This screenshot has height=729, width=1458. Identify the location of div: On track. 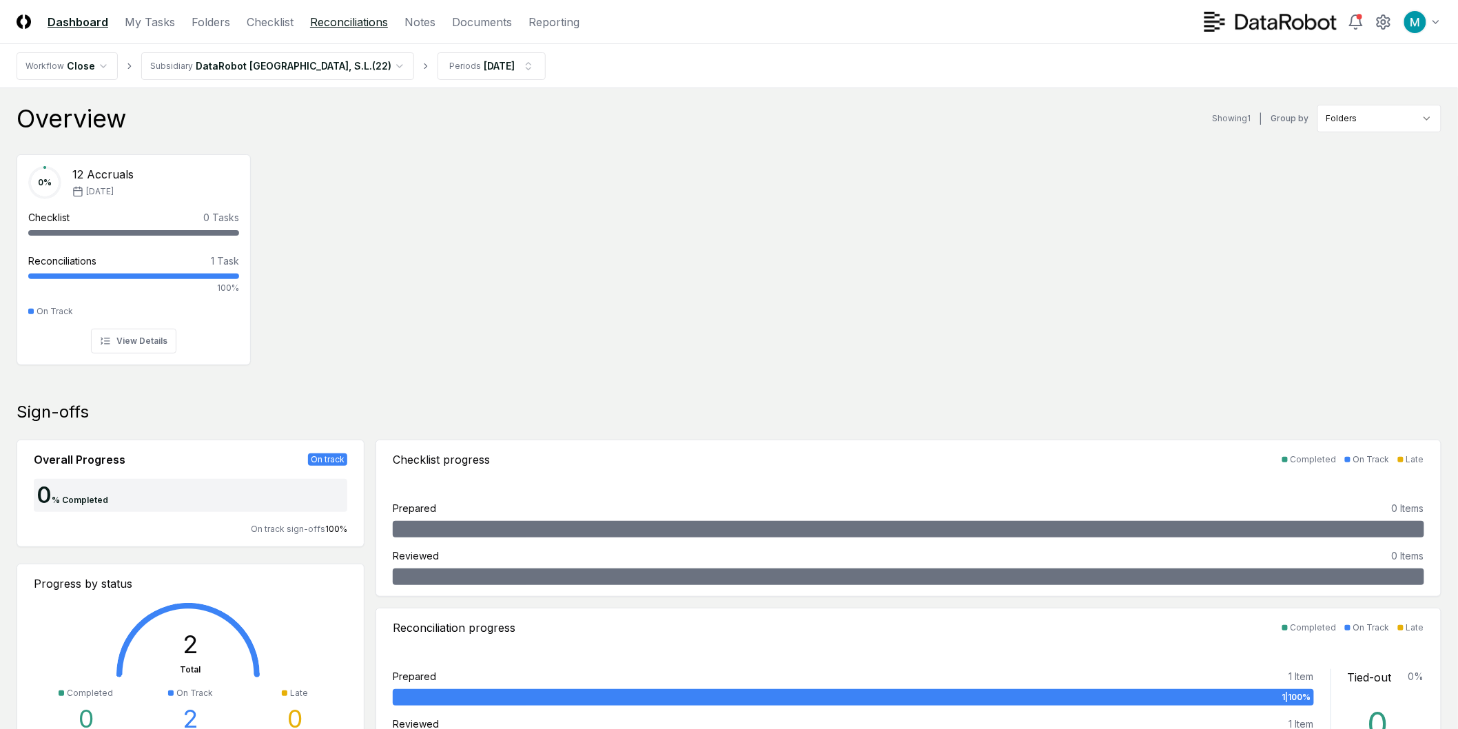
(327, 460).